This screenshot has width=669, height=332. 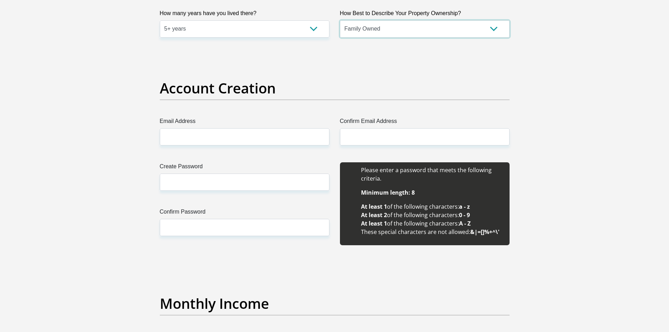 What do you see at coordinates (387, 192) in the screenshot?
I see `b: Minimum length: 8` at bounding box center [387, 192].